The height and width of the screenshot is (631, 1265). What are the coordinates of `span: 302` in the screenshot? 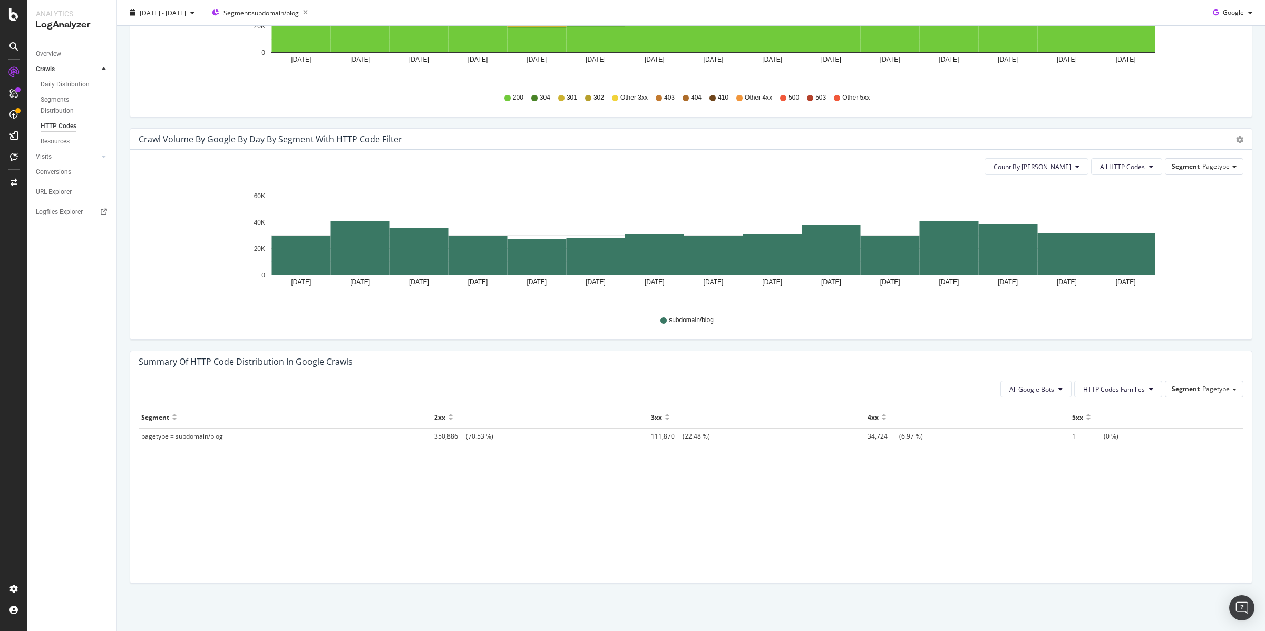 It's located at (599, 98).